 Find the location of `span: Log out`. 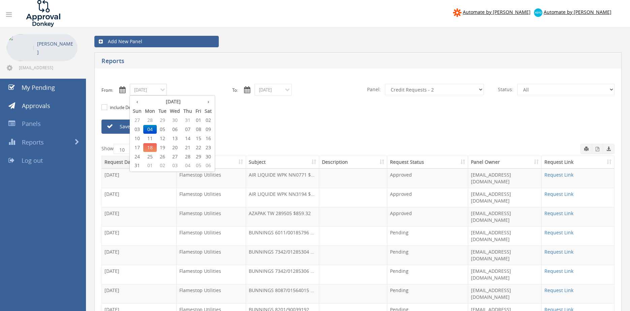

span: Log out is located at coordinates (32, 160).